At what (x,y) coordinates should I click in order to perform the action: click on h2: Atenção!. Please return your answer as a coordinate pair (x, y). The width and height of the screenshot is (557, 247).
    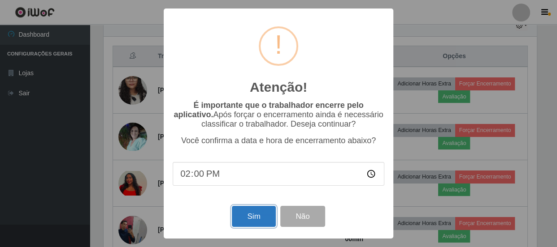
    Looking at the image, I should click on (278, 87).